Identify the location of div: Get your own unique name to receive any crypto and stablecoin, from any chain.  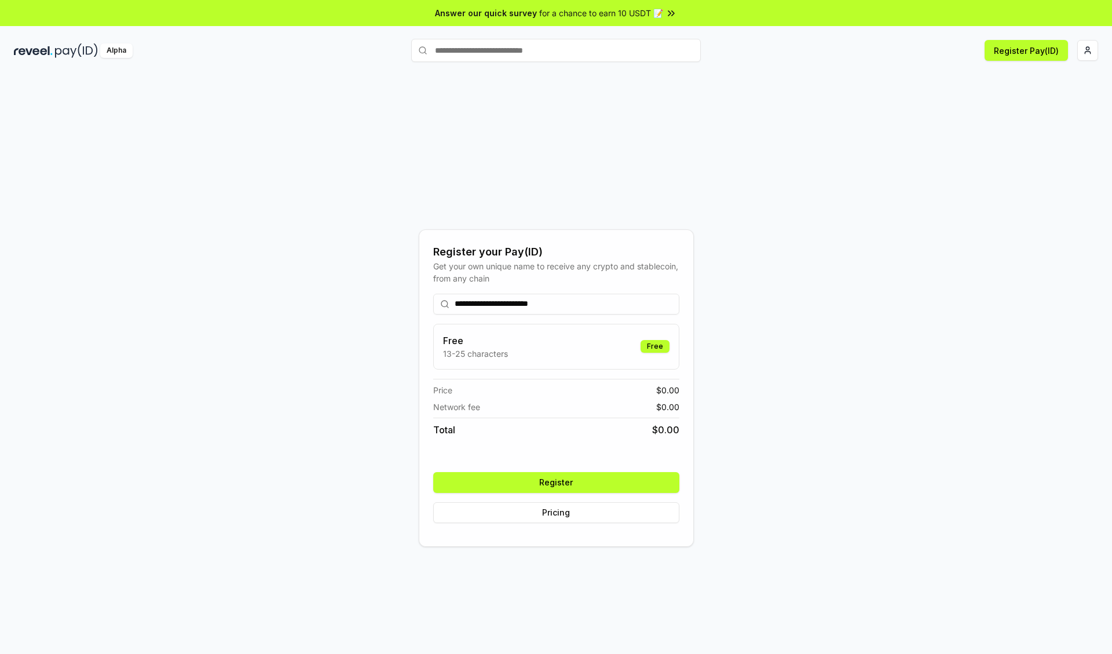
(556, 272).